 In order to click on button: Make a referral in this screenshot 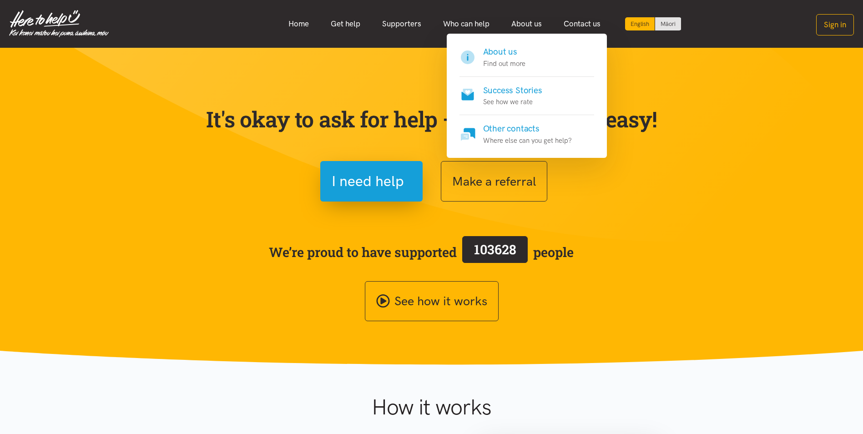, I will do `click(494, 181)`.